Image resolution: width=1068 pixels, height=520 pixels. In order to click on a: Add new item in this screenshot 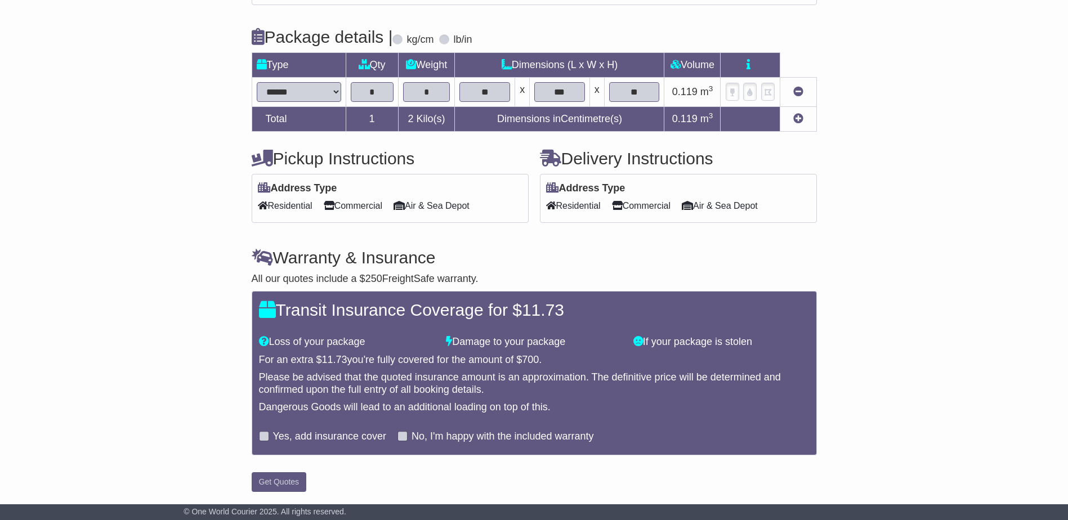, I will do `click(799, 119)`.